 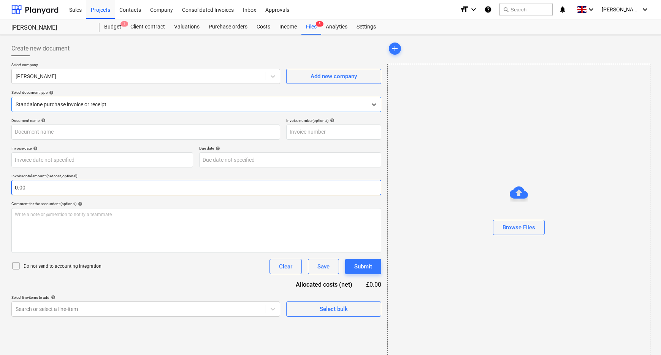 I want to click on a: Analytics, so click(x=336, y=27).